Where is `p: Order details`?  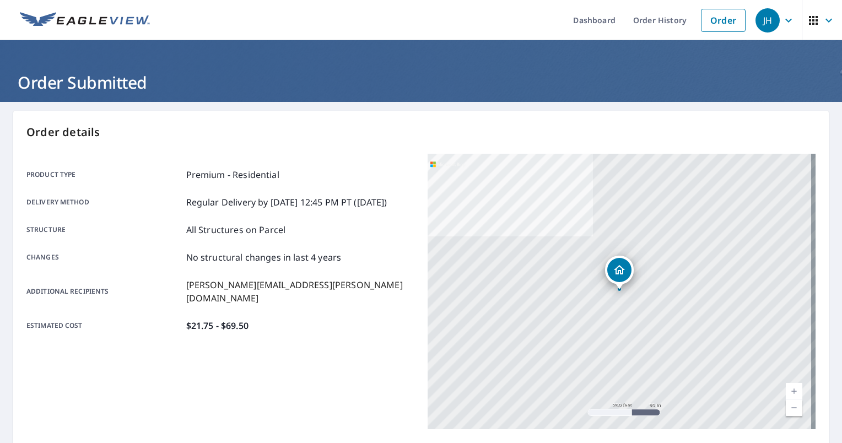 p: Order details is located at coordinates (421, 132).